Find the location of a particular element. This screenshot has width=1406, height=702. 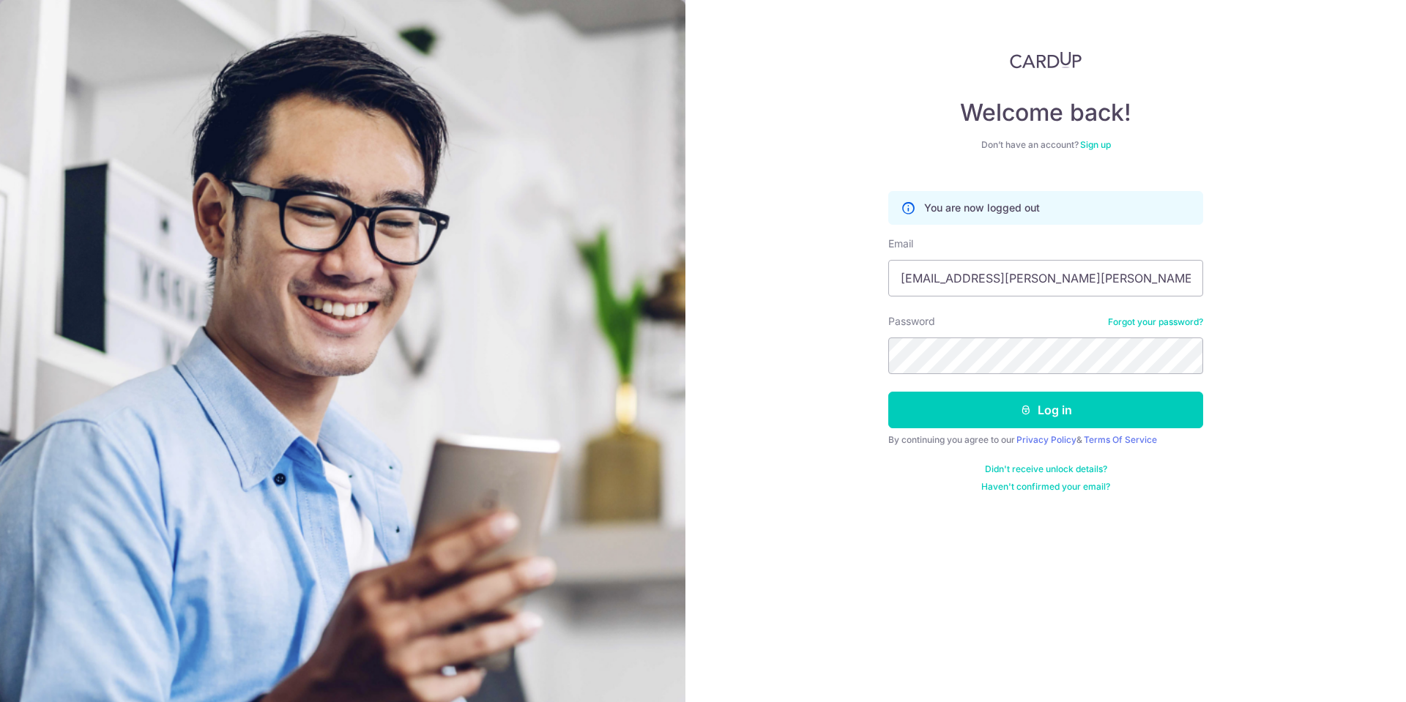

p: You are now logged out is located at coordinates (982, 208).